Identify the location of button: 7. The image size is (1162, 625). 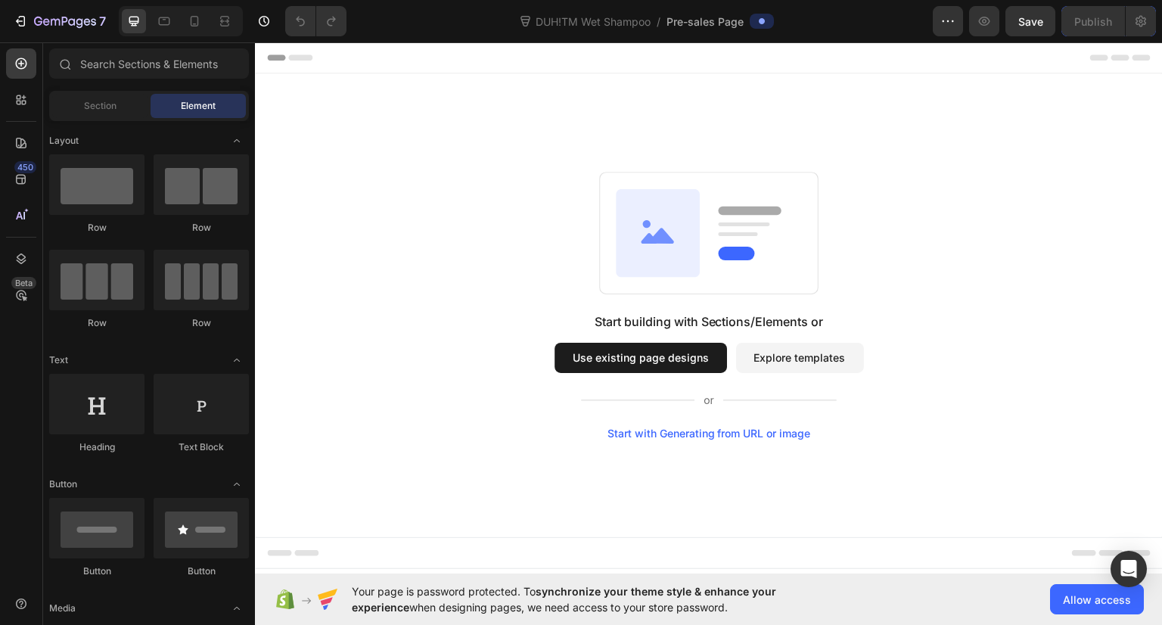
(59, 21).